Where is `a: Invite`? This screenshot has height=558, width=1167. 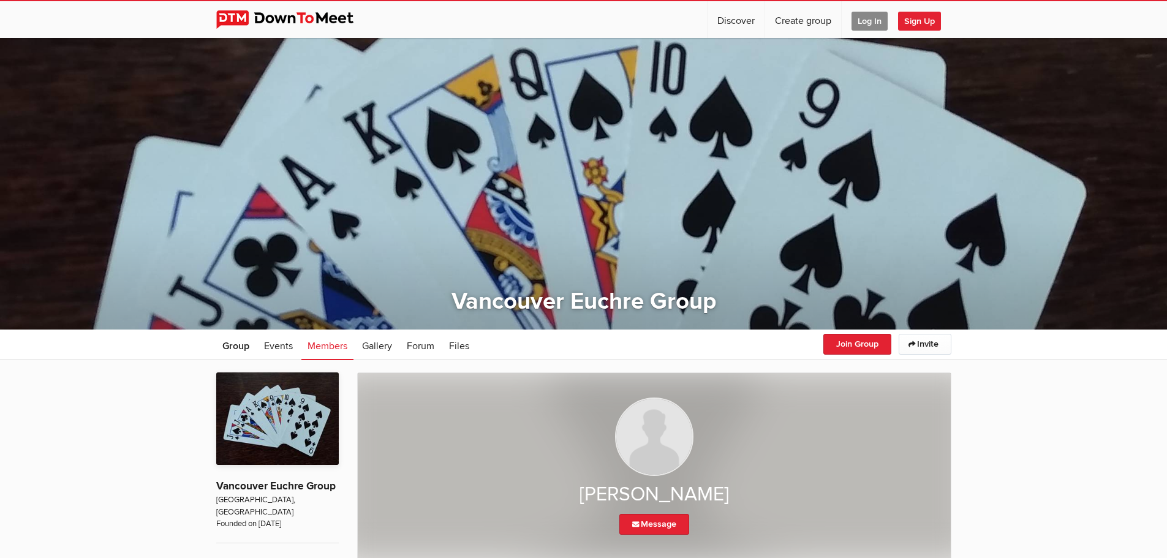 a: Invite is located at coordinates (925, 344).